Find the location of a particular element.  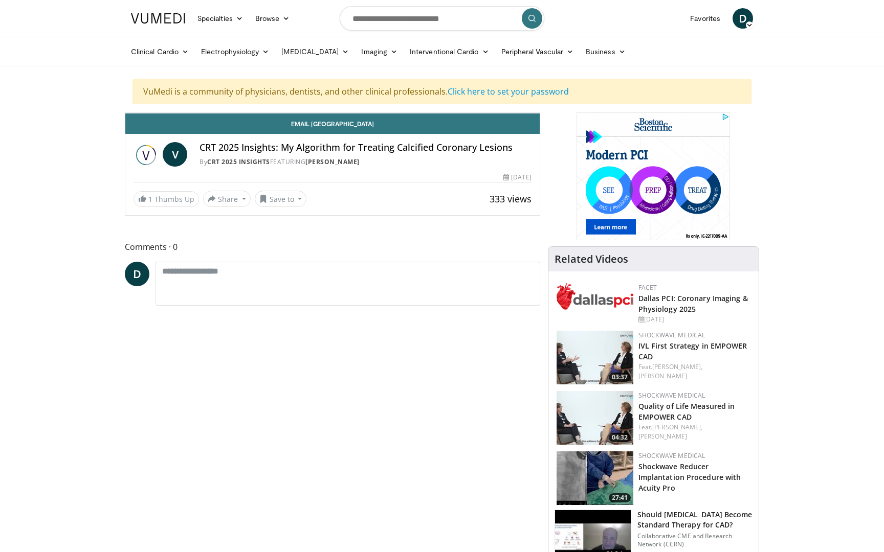

a: 27:41 is located at coordinates (595, 478).